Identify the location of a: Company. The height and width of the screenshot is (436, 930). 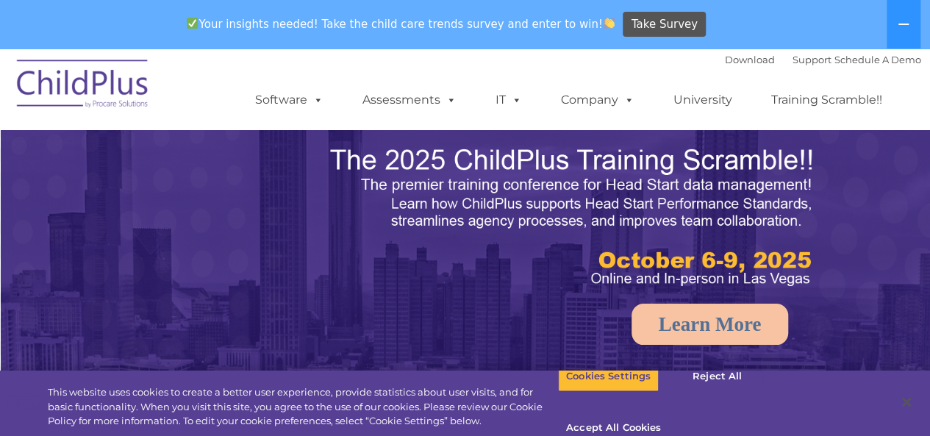
(598, 100).